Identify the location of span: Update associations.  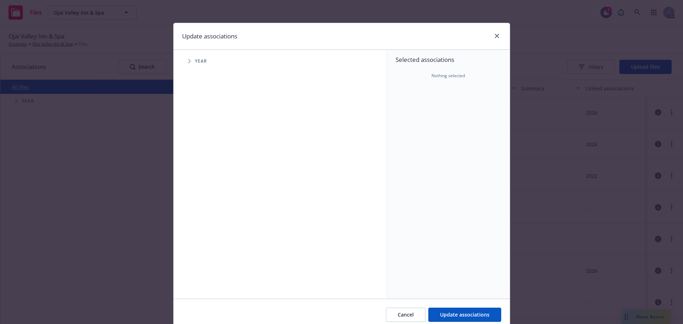
(465, 315).